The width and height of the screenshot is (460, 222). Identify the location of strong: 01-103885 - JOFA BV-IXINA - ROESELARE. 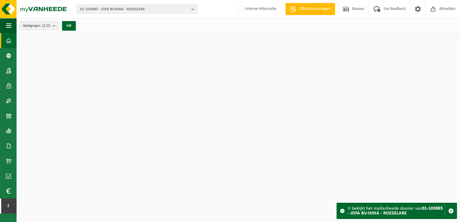
(395, 211).